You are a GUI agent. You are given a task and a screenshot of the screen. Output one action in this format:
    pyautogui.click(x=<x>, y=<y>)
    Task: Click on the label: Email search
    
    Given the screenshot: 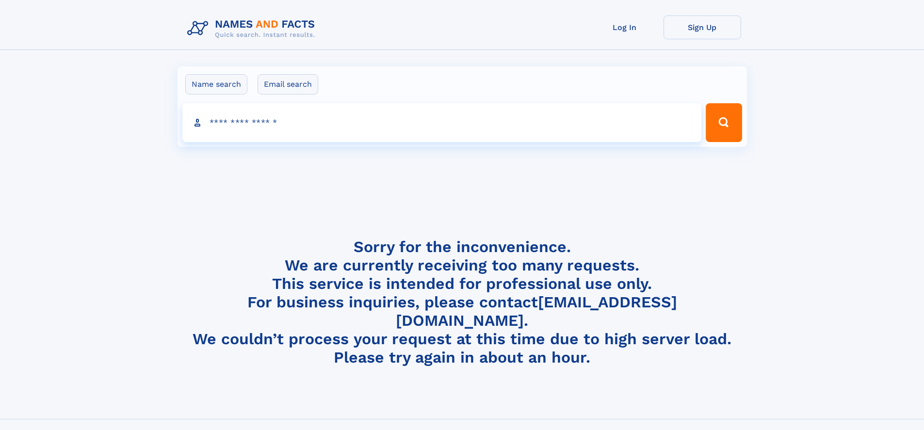 What is the action you would take?
    pyautogui.click(x=288, y=84)
    